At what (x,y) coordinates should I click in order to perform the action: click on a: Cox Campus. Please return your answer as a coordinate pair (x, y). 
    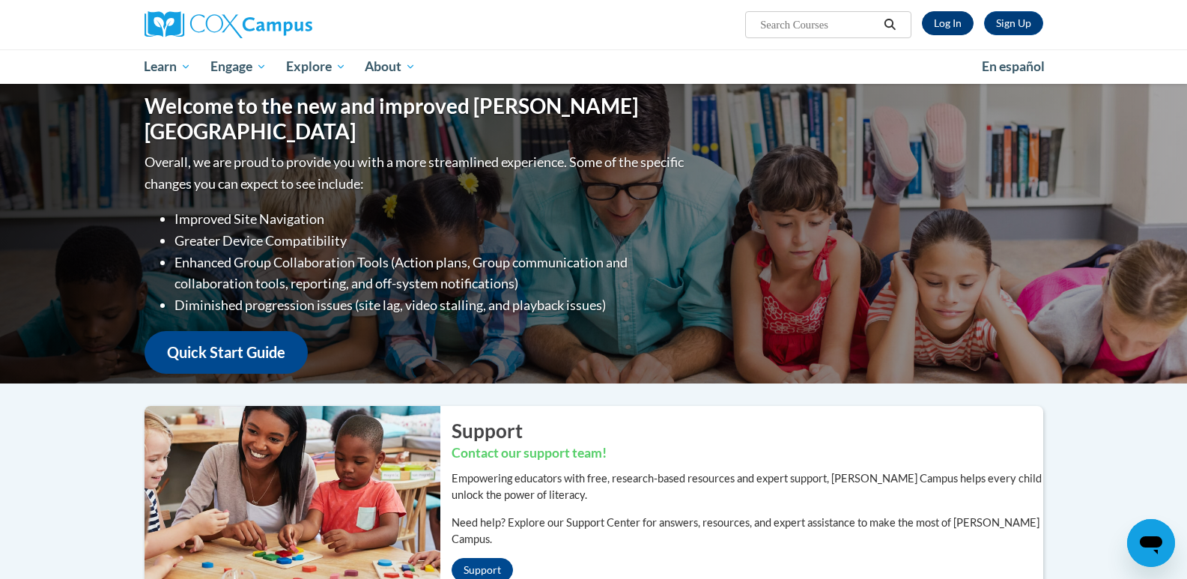
    Looking at the image, I should click on (287, 25).